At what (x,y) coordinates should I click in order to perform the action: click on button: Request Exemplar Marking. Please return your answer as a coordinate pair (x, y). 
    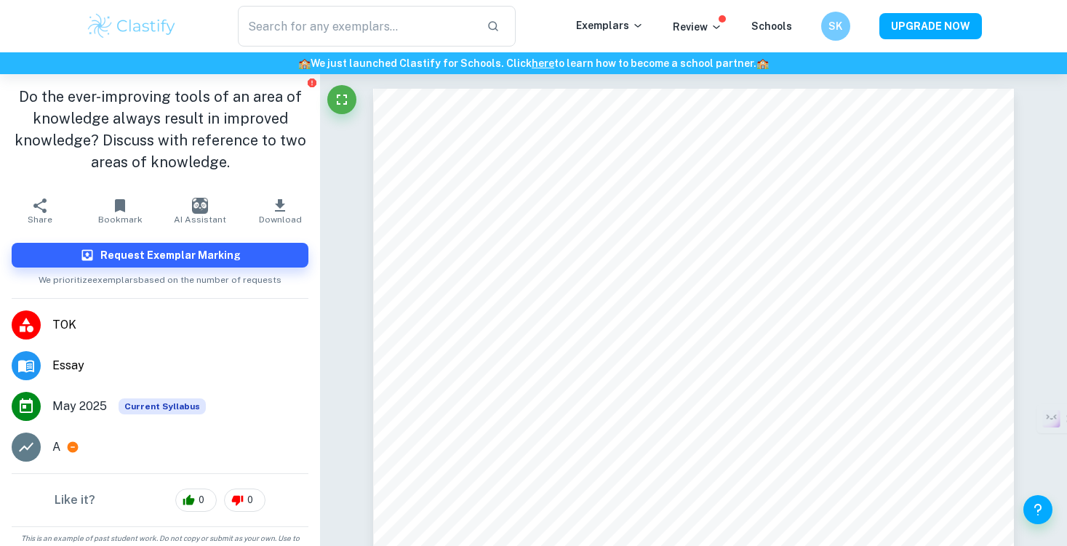
    Looking at the image, I should click on (160, 255).